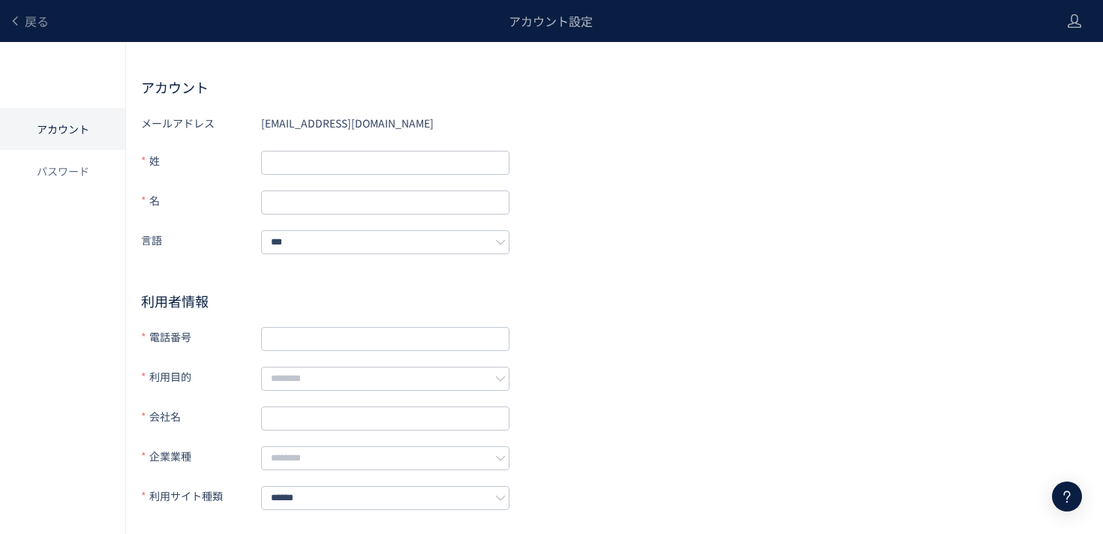 The height and width of the screenshot is (534, 1103). What do you see at coordinates (201, 457) in the screenshot?
I see `label: 企業業種` at bounding box center [201, 457].